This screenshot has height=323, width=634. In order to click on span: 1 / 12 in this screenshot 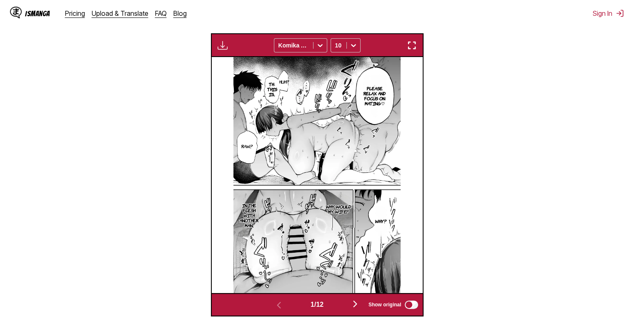, I will do `click(317, 305)`.